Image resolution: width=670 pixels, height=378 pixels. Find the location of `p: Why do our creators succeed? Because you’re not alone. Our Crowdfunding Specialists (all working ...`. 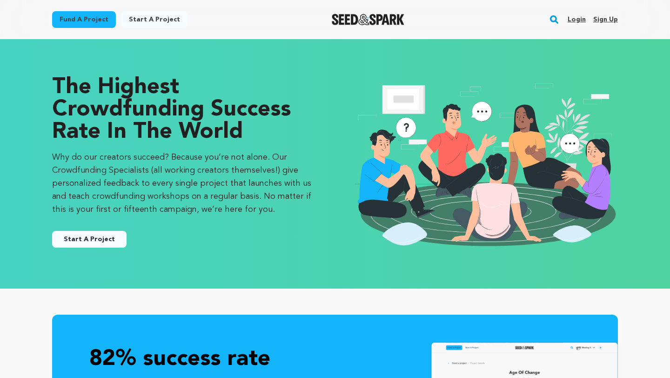

p: Why do our creators succeed? Because you’re not alone. Our Crowdfunding Specialists (all working ... is located at coordinates (184, 183).